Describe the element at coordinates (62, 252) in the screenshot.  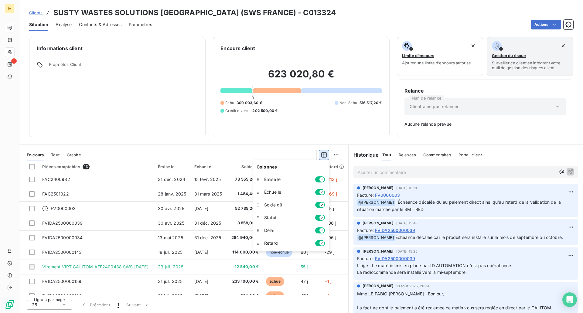
I see `span: FVIDA2500000143` at that location.